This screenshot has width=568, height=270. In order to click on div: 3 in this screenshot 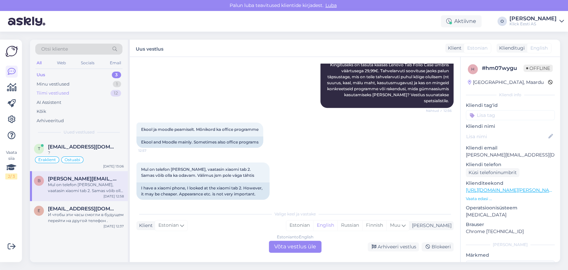, I will do `click(117, 75)`.